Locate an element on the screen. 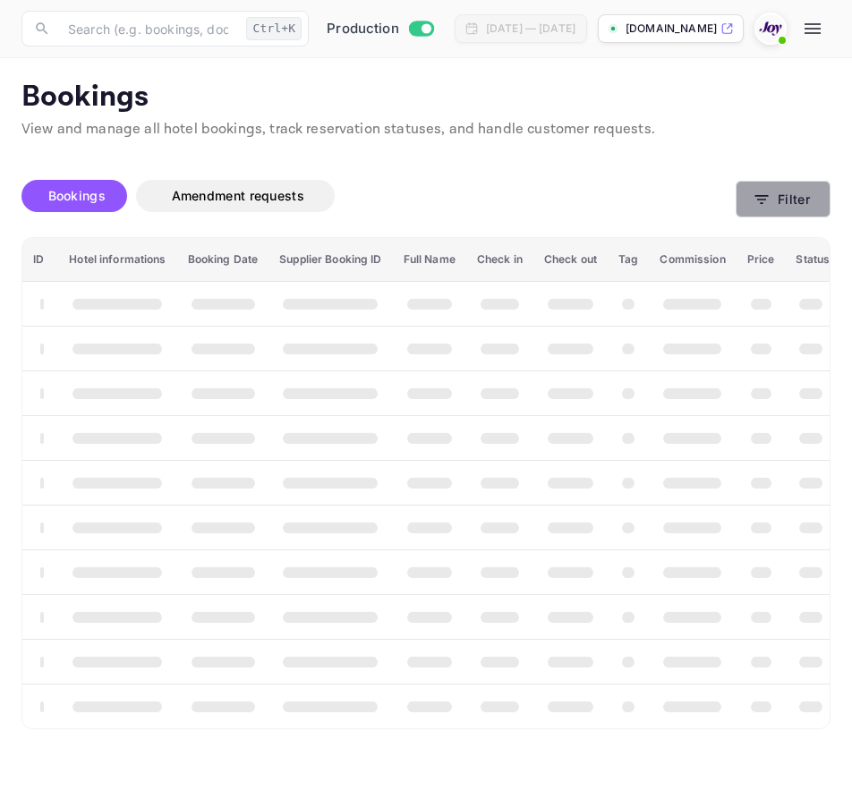 This screenshot has height=808, width=852. th: ID is located at coordinates (40, 259).